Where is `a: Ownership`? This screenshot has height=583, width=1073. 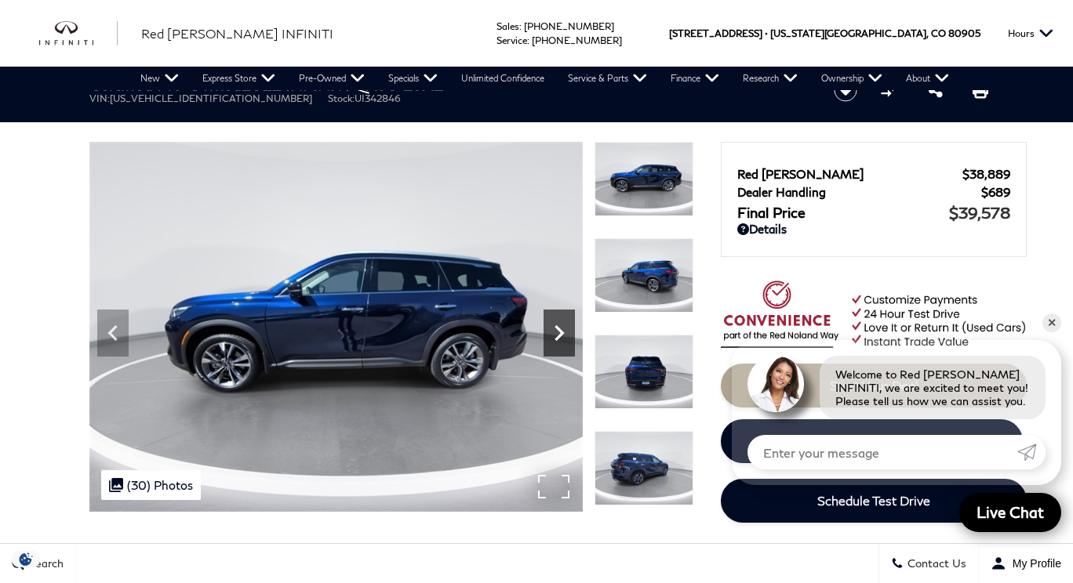
a: Ownership is located at coordinates (852, 78).